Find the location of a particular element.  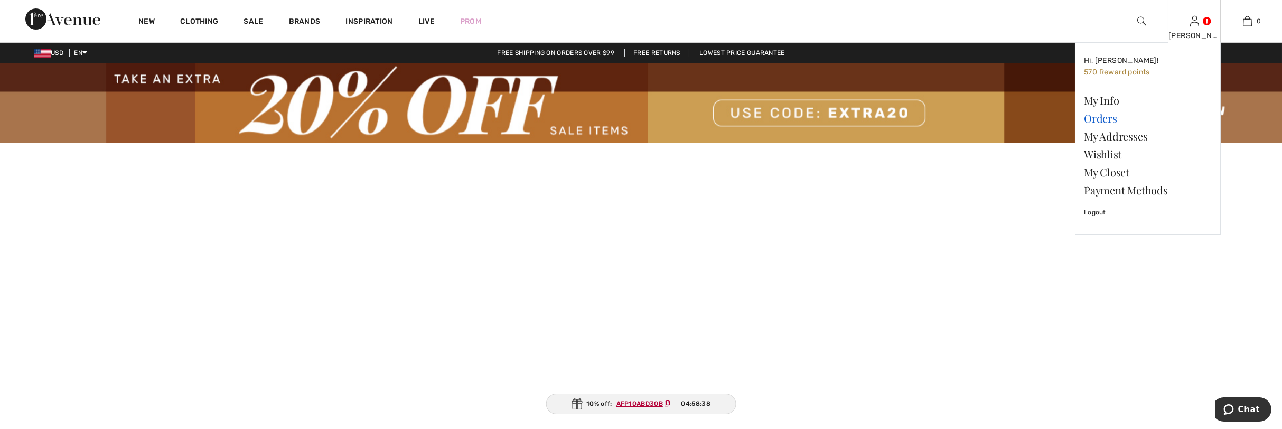

div: 10% off: is located at coordinates (641, 403).